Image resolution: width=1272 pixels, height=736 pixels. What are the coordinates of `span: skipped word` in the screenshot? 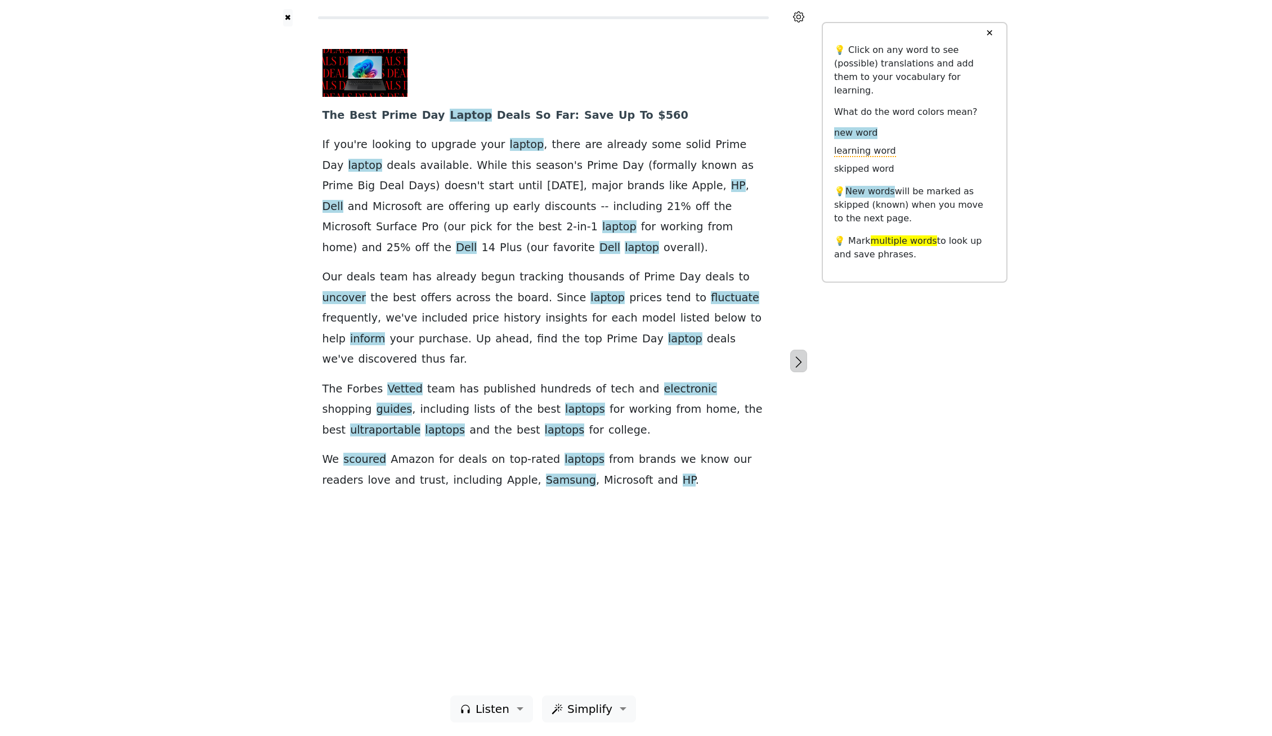 It's located at (864, 169).